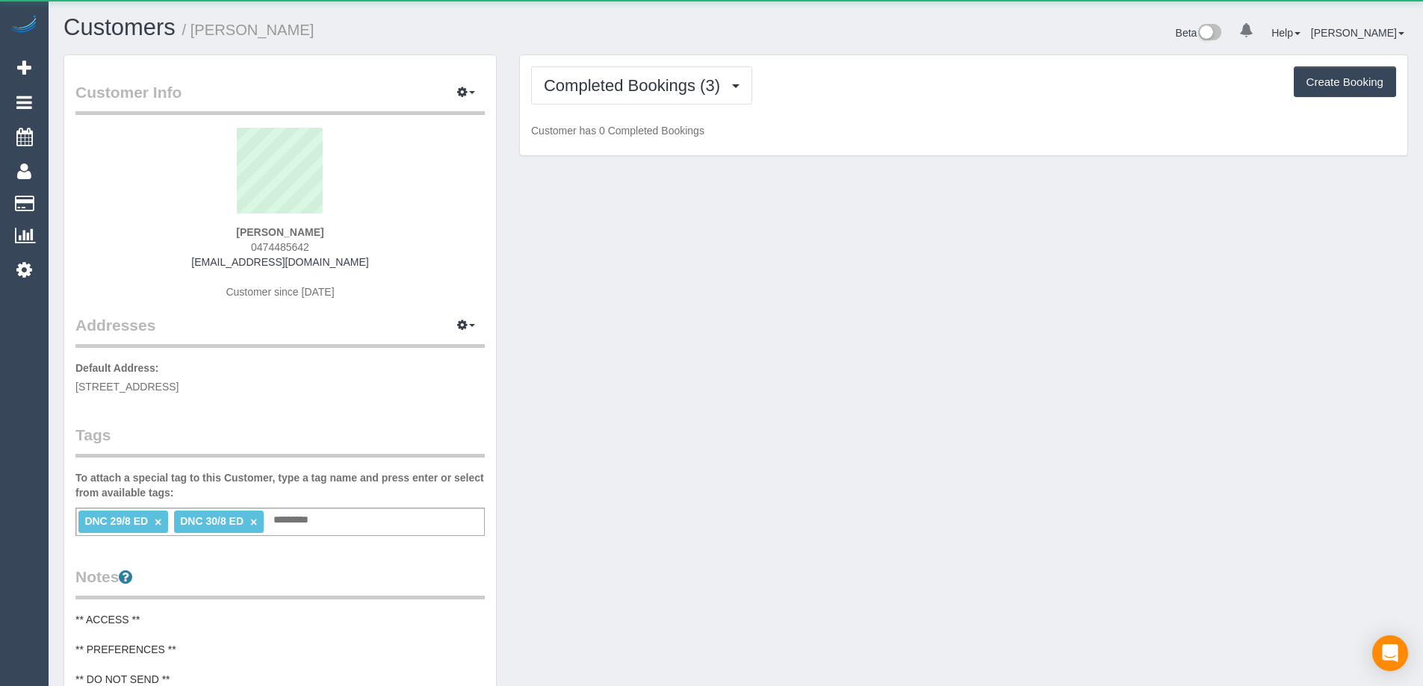  I want to click on span: Completed Bookings (3), so click(636, 85).